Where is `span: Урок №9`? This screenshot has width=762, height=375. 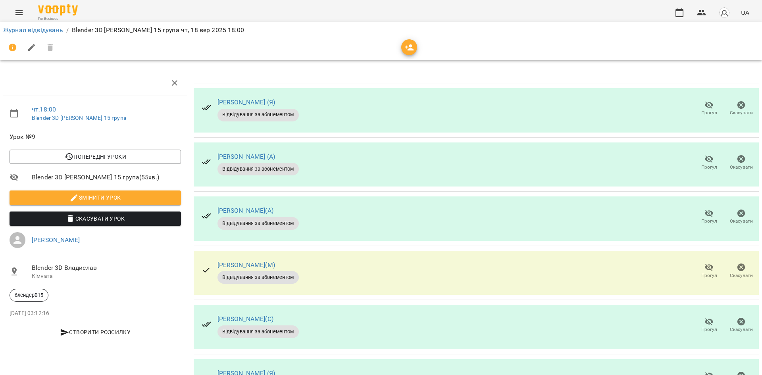 span: Урок №9 is located at coordinates (95, 137).